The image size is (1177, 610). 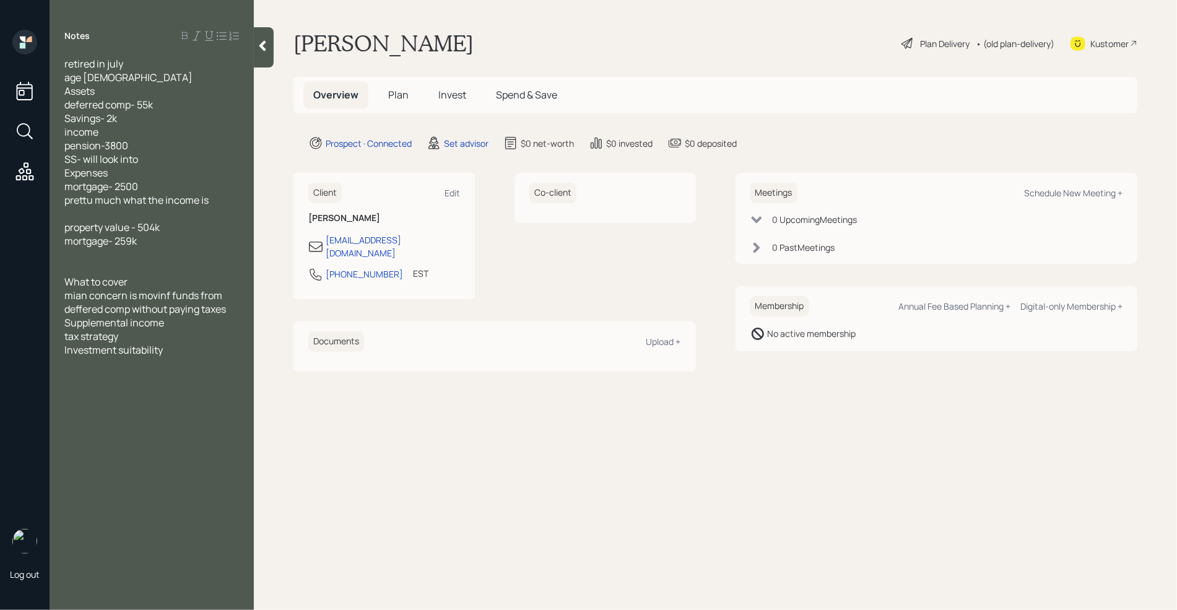 I want to click on span: prettu much what the income is, so click(x=136, y=200).